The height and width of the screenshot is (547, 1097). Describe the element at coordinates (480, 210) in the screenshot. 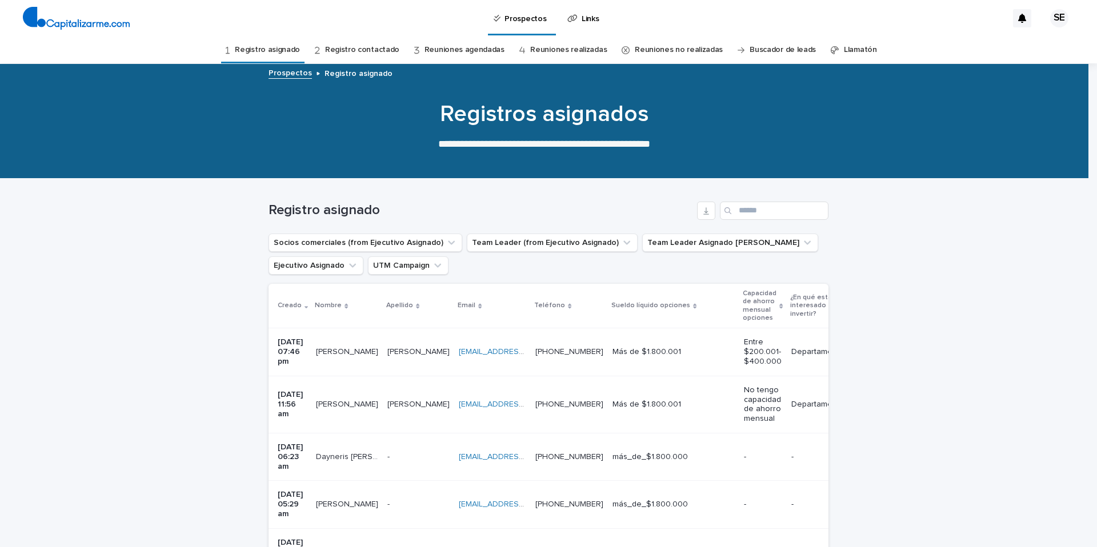

I see `h1: Registro asignado` at that location.